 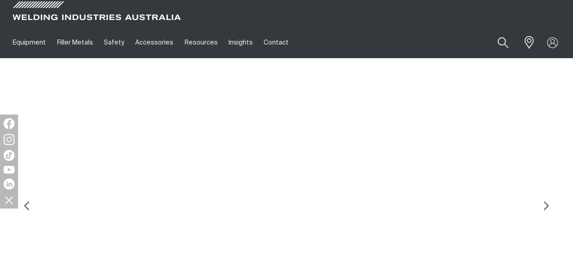 I want to click on img: Instagram, so click(x=9, y=139).